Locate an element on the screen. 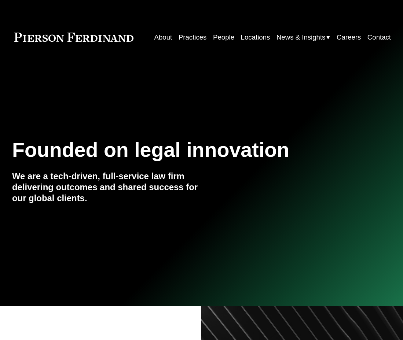 The width and height of the screenshot is (403, 340). a: About is located at coordinates (163, 37).